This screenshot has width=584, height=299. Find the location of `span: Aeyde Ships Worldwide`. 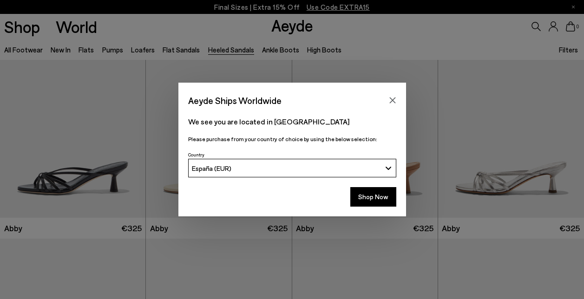

span: Aeyde Ships Worldwide is located at coordinates (235, 100).